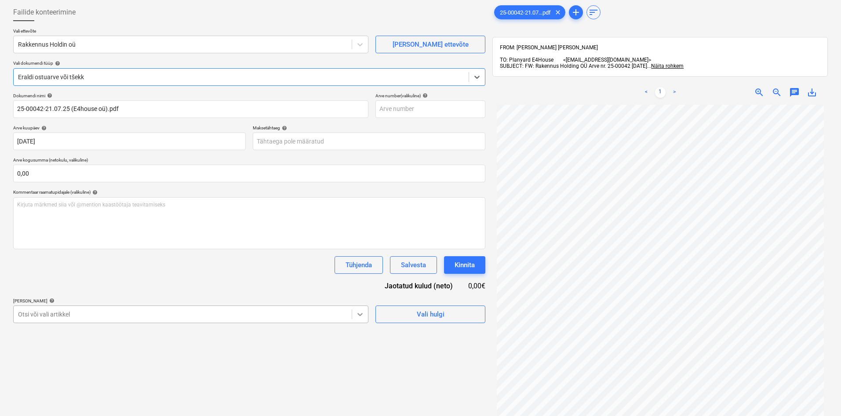 Image resolution: width=841 pixels, height=416 pixels. What do you see at coordinates (129, 141) in the screenshot?
I see `input: Arve kuupäeva pole määratud.` at bounding box center [129, 141].